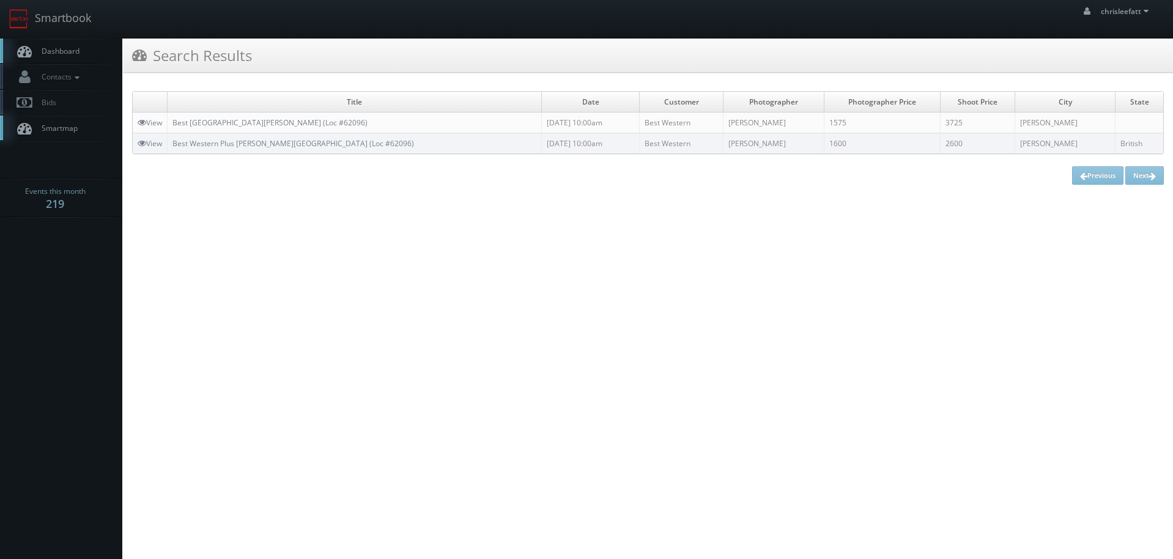 The height and width of the screenshot is (559, 1173). I want to click on td: State, so click(1140, 102).